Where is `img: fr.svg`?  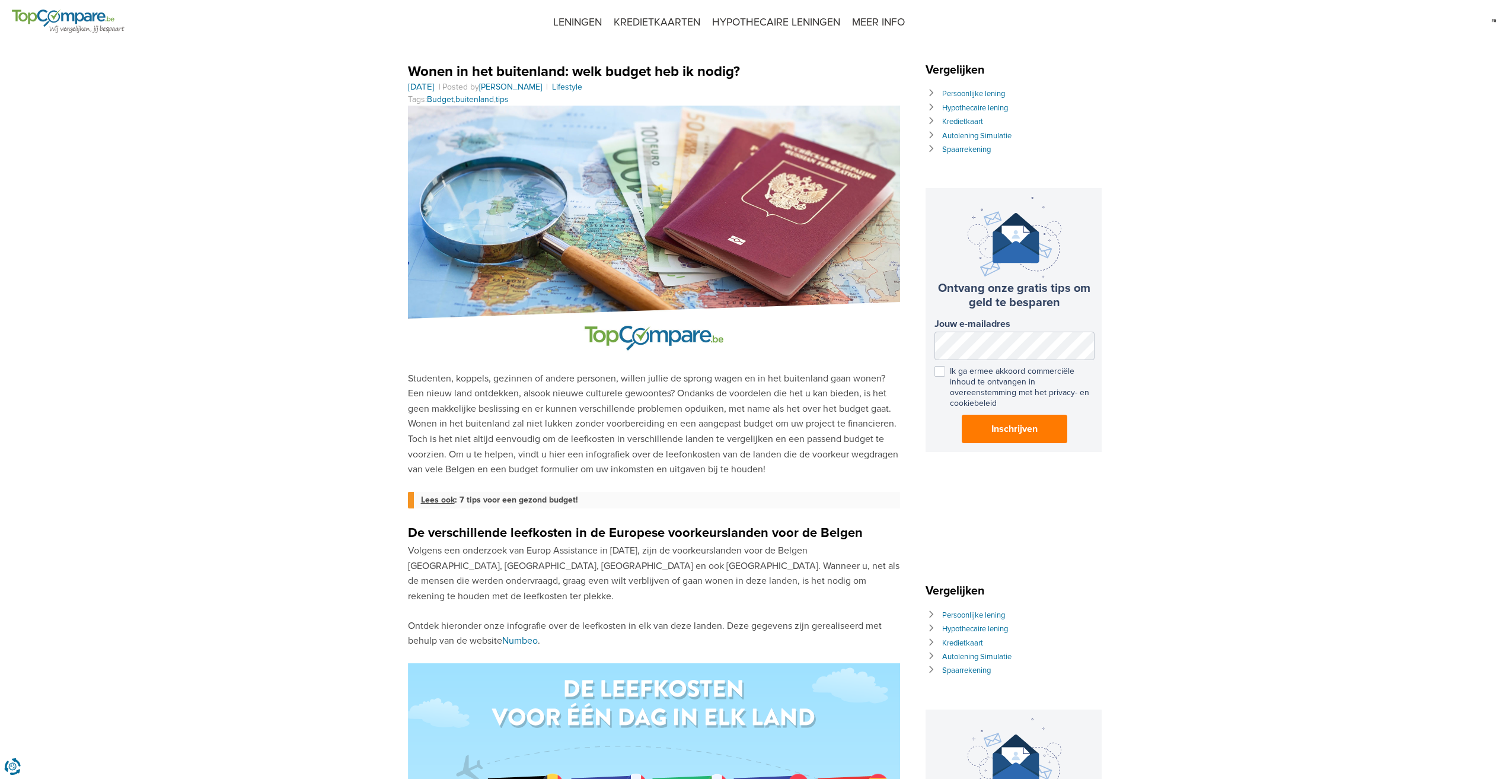 img: fr.svg is located at coordinates (1494, 21).